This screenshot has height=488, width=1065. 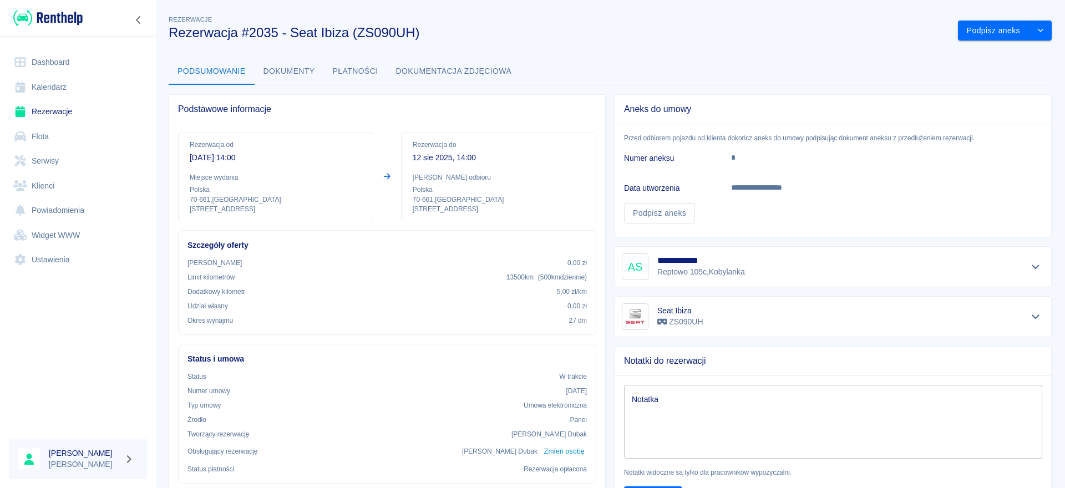 What do you see at coordinates (833, 109) in the screenshot?
I see `span: Aneks do umowy` at bounding box center [833, 109].